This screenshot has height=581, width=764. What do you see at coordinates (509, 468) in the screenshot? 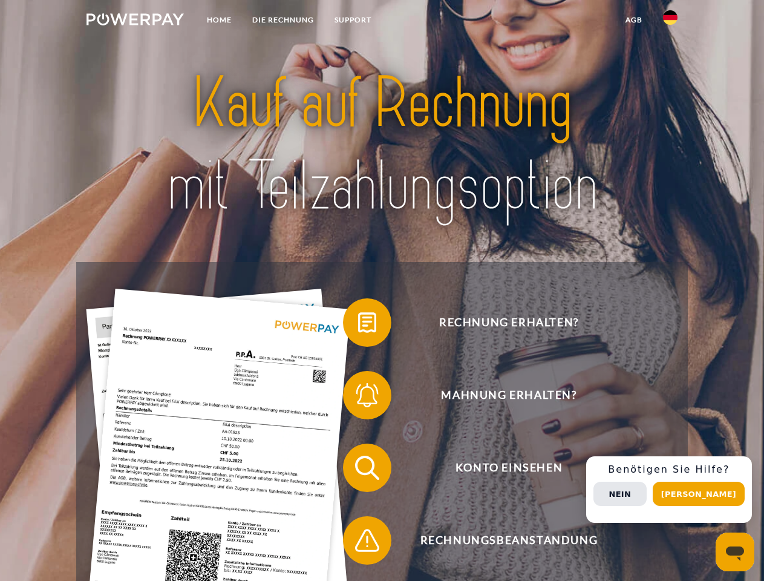
I see `span: Konto einsehen` at bounding box center [509, 468].